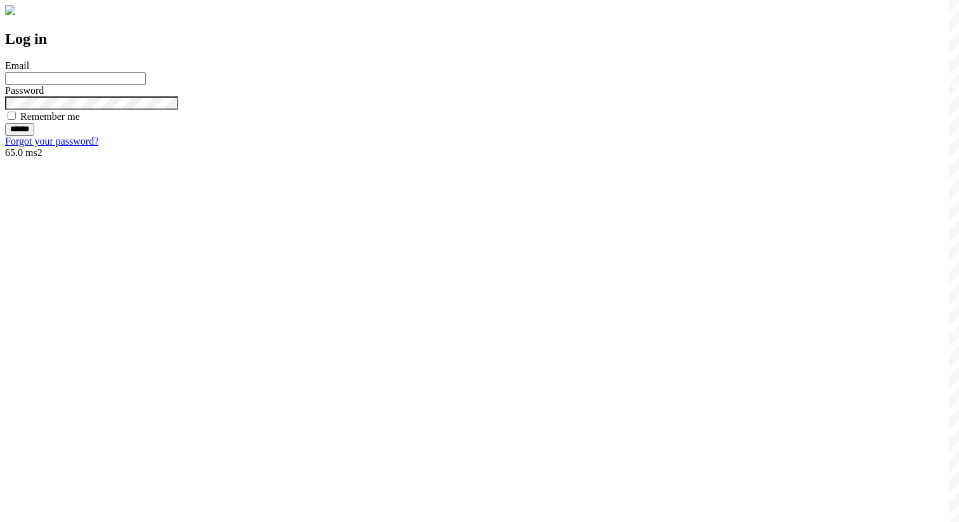  I want to click on label: Remember me, so click(50, 116).